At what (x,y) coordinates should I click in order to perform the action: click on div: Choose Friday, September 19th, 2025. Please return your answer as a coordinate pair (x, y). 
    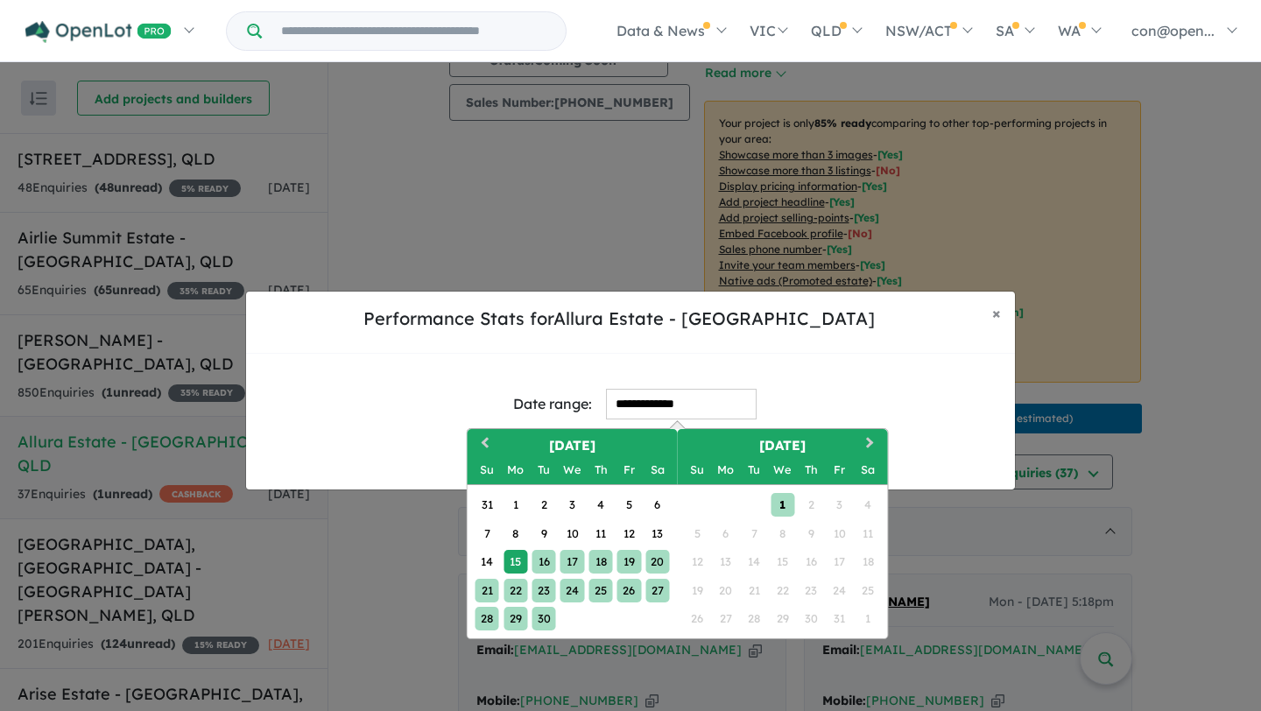
    Looking at the image, I should click on (629, 561).